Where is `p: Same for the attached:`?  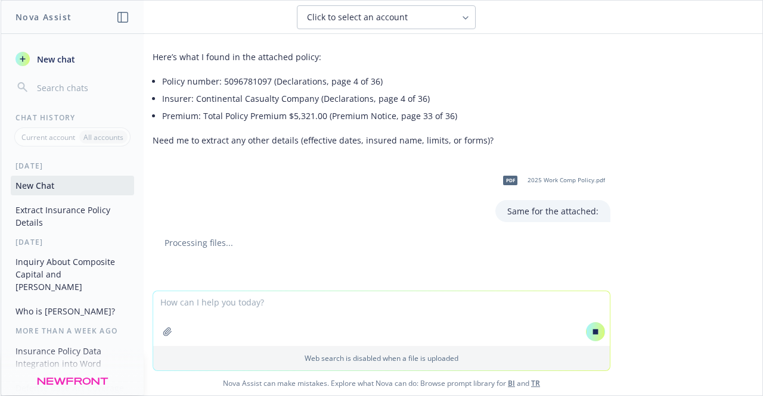 p: Same for the attached: is located at coordinates (552, 211).